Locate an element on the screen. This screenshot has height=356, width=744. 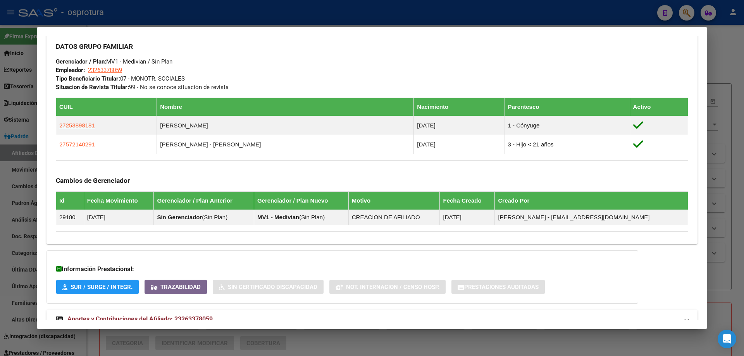
th: Gerenciador / Plan Nuevo is located at coordinates (301, 201).